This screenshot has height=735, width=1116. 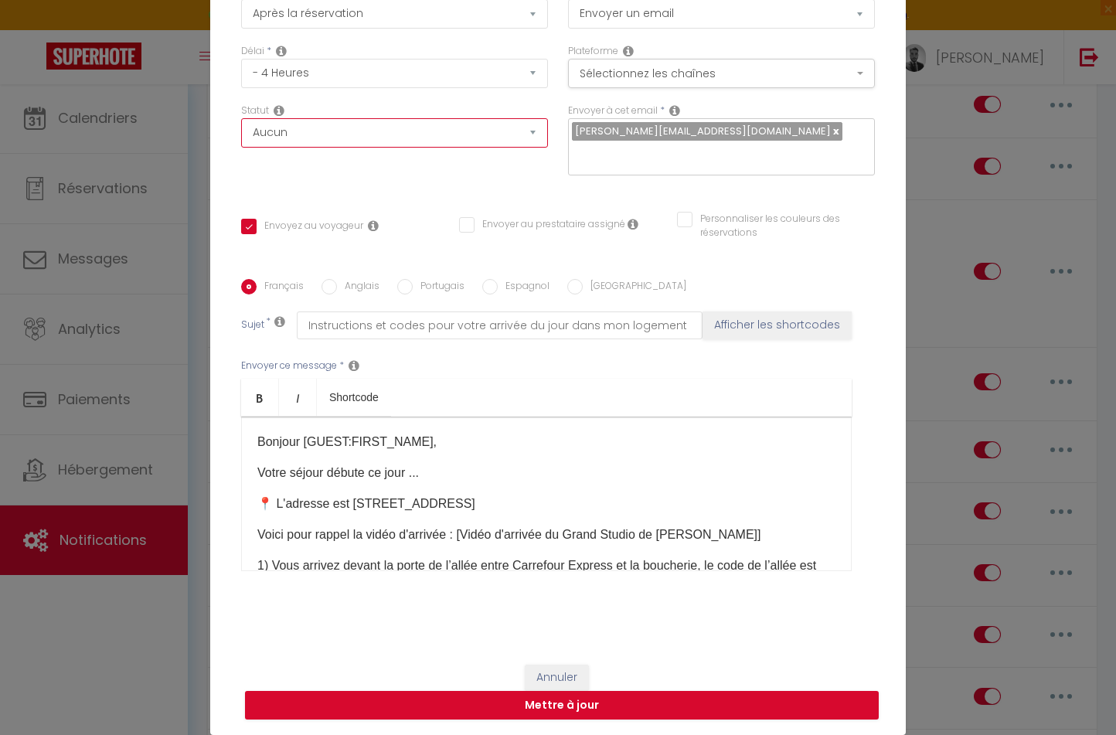 I want to click on button: Mettre à jour, so click(x=562, y=706).